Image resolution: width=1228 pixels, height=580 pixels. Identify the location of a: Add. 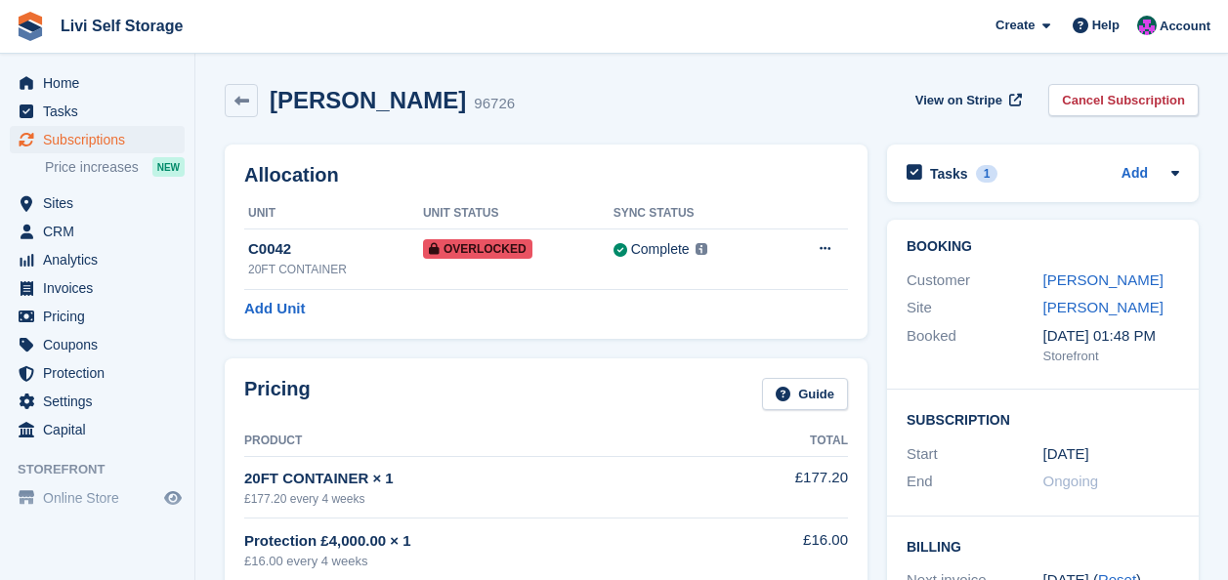
(1134, 174).